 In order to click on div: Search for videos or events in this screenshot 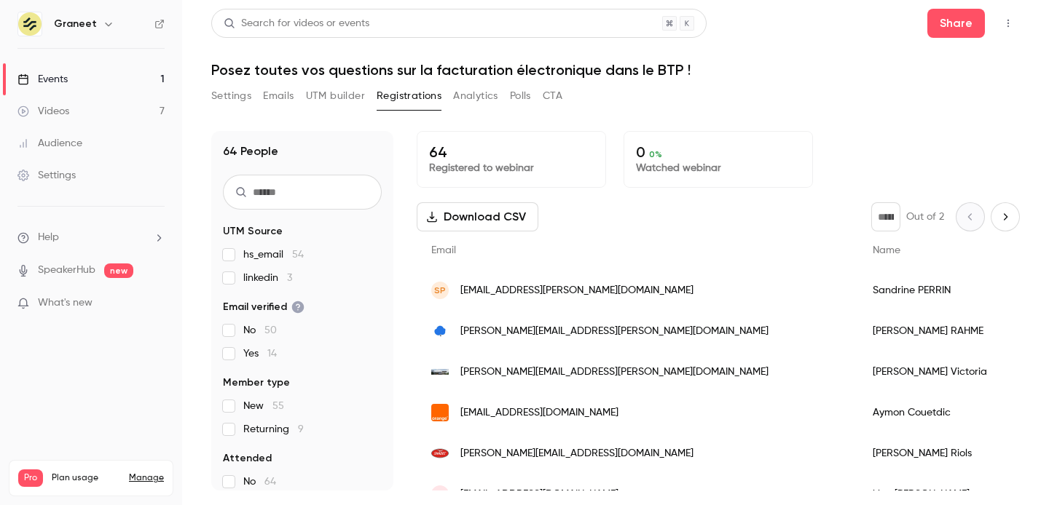, I will do `click(296, 23)`.